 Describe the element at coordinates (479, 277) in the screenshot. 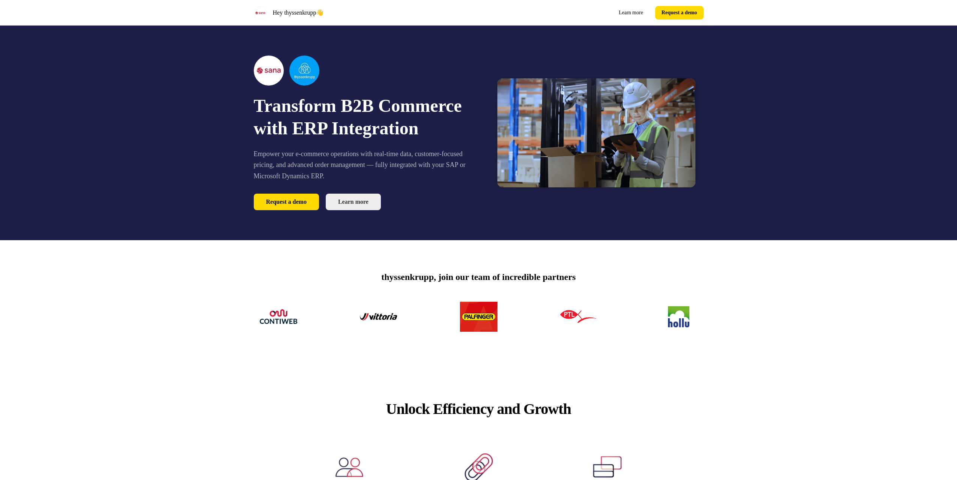

I see `p: thyssenkrupp, join our team of incredible partners` at that location.